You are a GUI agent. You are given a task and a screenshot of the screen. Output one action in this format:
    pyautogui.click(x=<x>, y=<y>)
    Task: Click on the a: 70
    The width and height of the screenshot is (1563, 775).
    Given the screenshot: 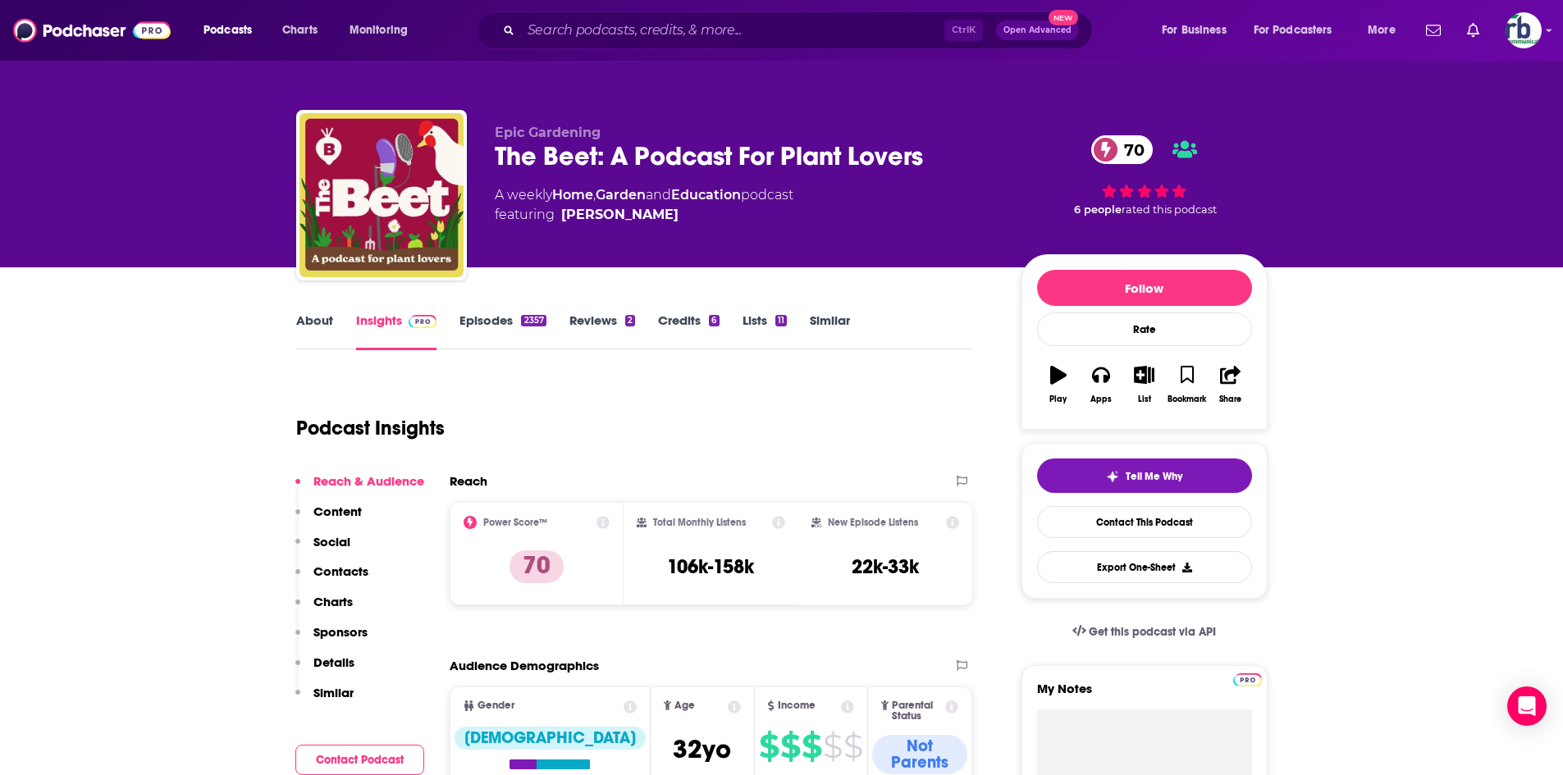 What is the action you would take?
    pyautogui.click(x=1122, y=149)
    